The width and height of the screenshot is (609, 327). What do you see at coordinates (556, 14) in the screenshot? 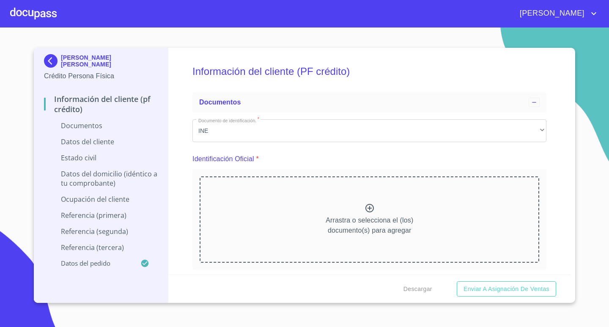
I see `button: account of current user` at bounding box center [556, 14].